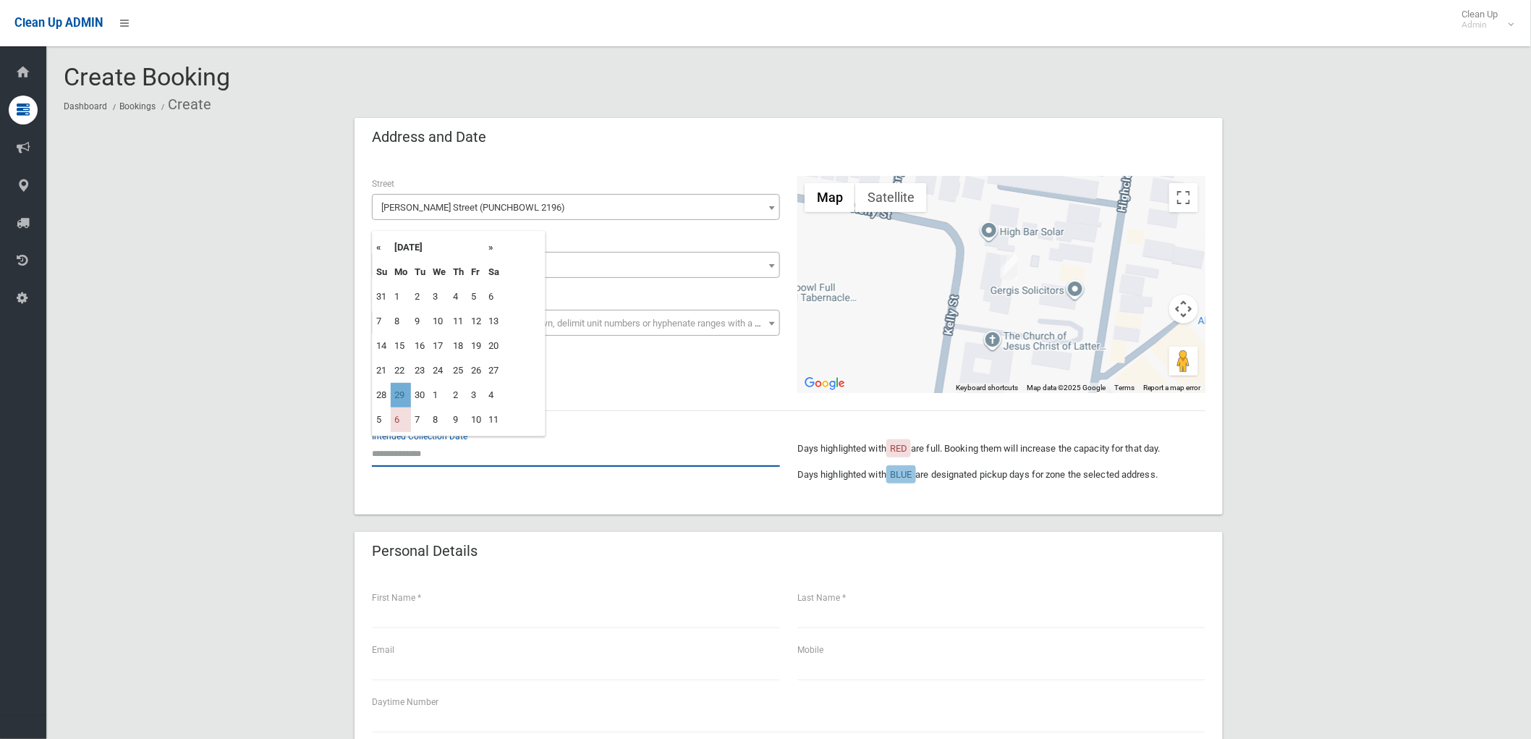 Image resolution: width=1531 pixels, height=739 pixels. Describe the element at coordinates (401, 371) in the screenshot. I see `td: 22` at that location.